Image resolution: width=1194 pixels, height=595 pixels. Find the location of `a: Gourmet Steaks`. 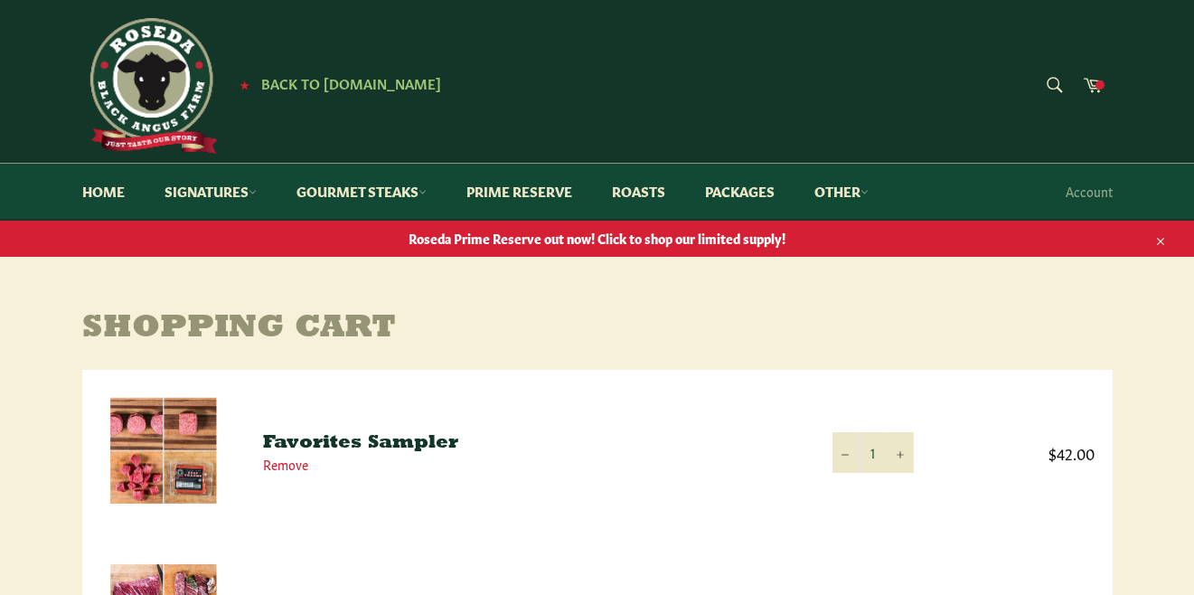

a: Gourmet Steaks is located at coordinates (362, 191).